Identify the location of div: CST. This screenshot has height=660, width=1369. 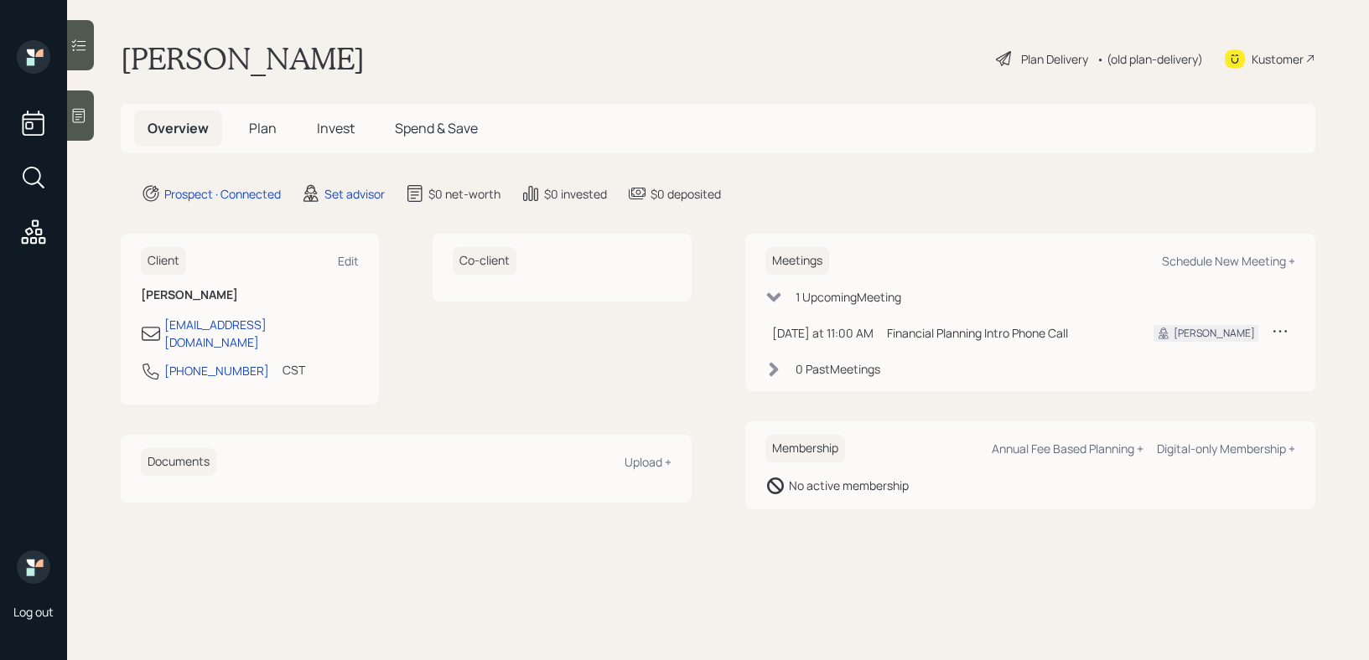
(293, 370).